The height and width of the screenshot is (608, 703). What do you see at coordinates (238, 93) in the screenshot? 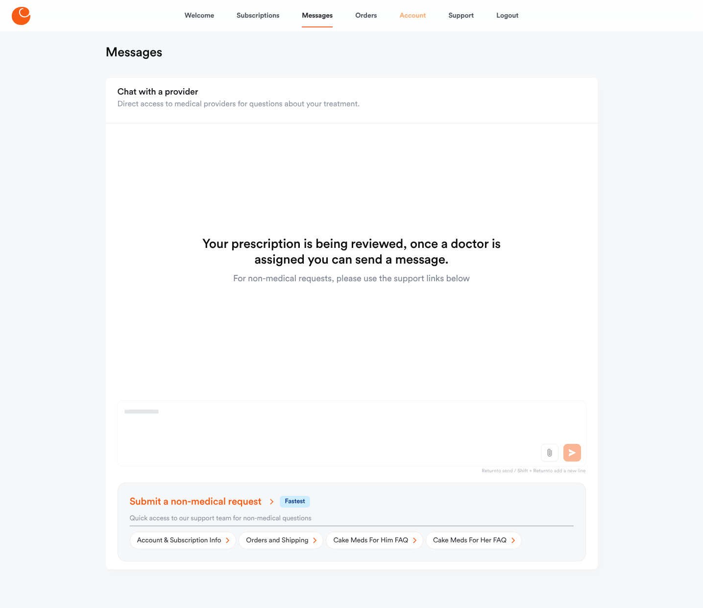
I see `div: Chat with a provider` at bounding box center [238, 93].